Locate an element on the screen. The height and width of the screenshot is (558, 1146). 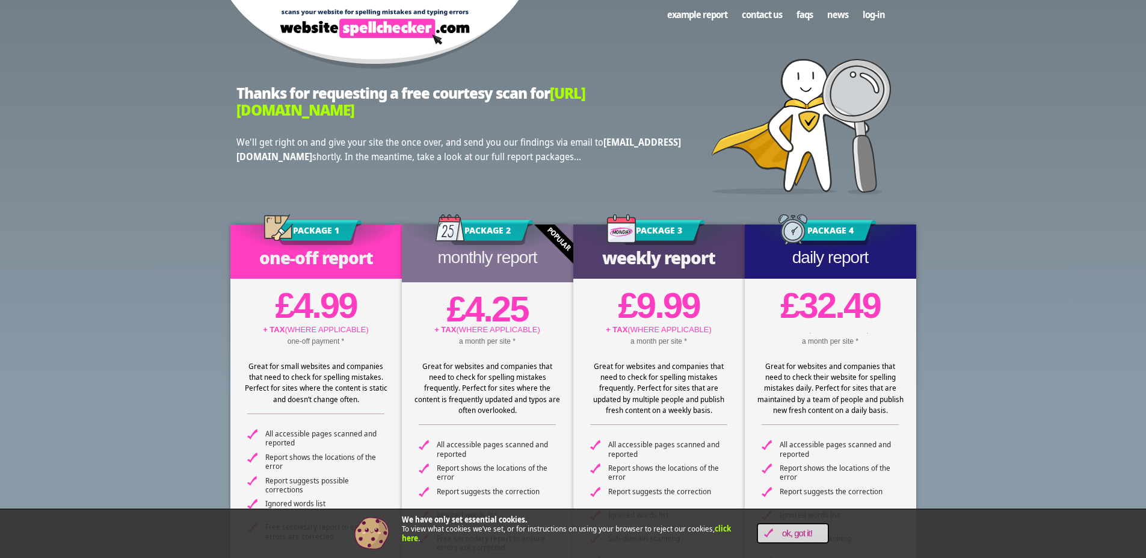
h2: Thanks for requesting a free courtesy scan for is located at coordinates (459, 102).